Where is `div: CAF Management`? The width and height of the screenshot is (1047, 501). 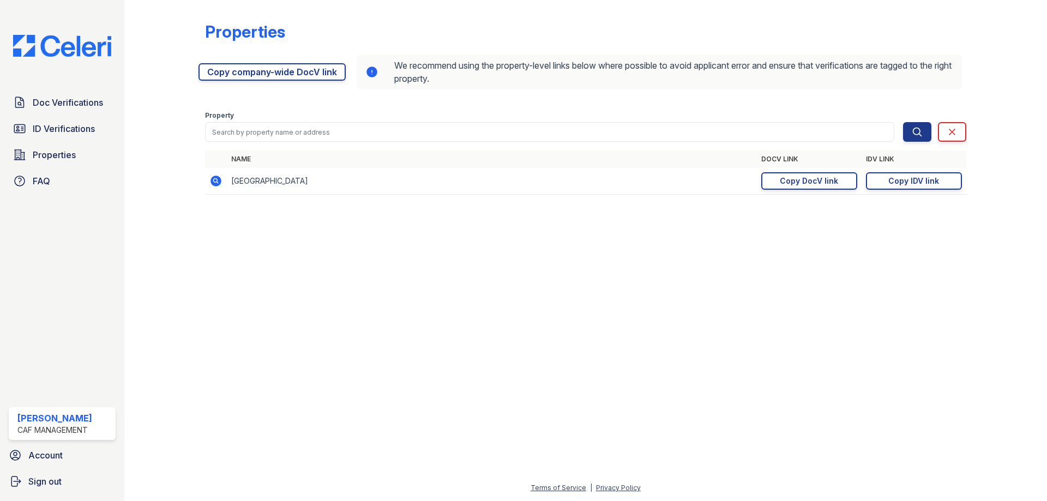 div: CAF Management is located at coordinates (55, 430).